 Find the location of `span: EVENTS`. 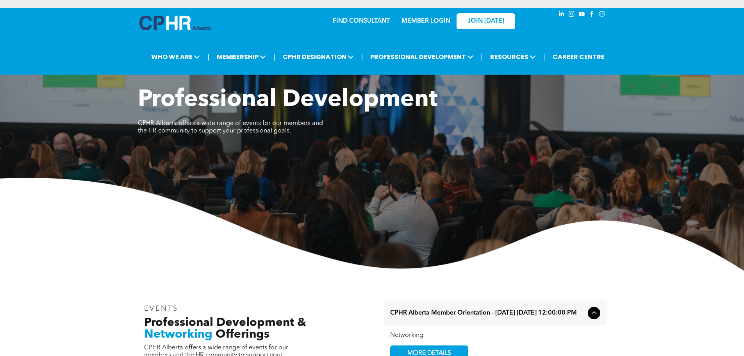

span: EVENTS is located at coordinates (161, 309).